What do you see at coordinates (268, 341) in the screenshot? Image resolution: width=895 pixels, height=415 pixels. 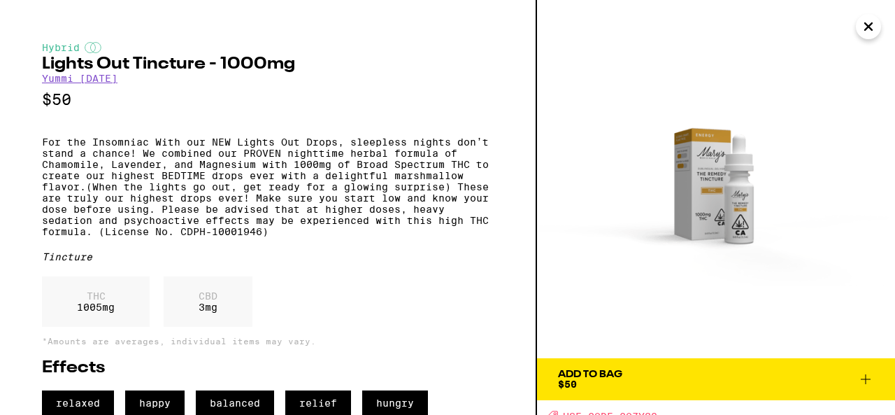 I see `p: *Amounts are averages, individual items may vary.` at bounding box center [268, 341].